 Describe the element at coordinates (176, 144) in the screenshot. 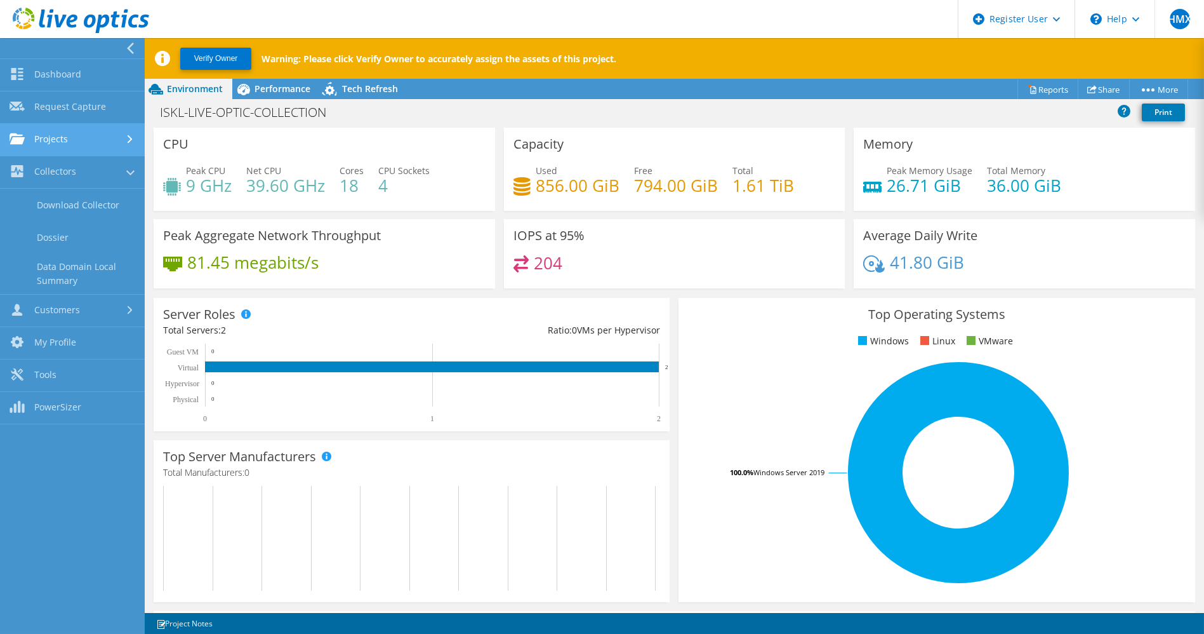

I see `h3: CPU` at that location.